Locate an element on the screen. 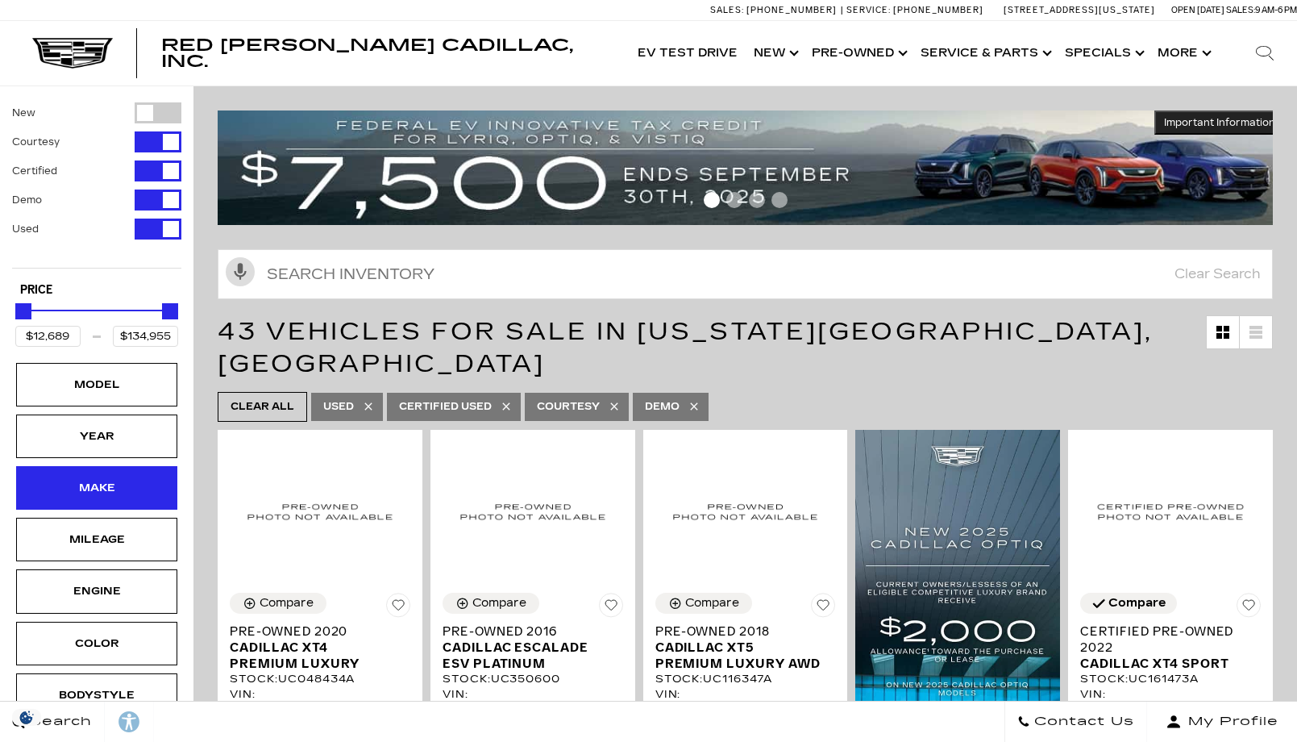 Image resolution: width=1297 pixels, height=742 pixels. div: YearYear is located at coordinates (97, 436).